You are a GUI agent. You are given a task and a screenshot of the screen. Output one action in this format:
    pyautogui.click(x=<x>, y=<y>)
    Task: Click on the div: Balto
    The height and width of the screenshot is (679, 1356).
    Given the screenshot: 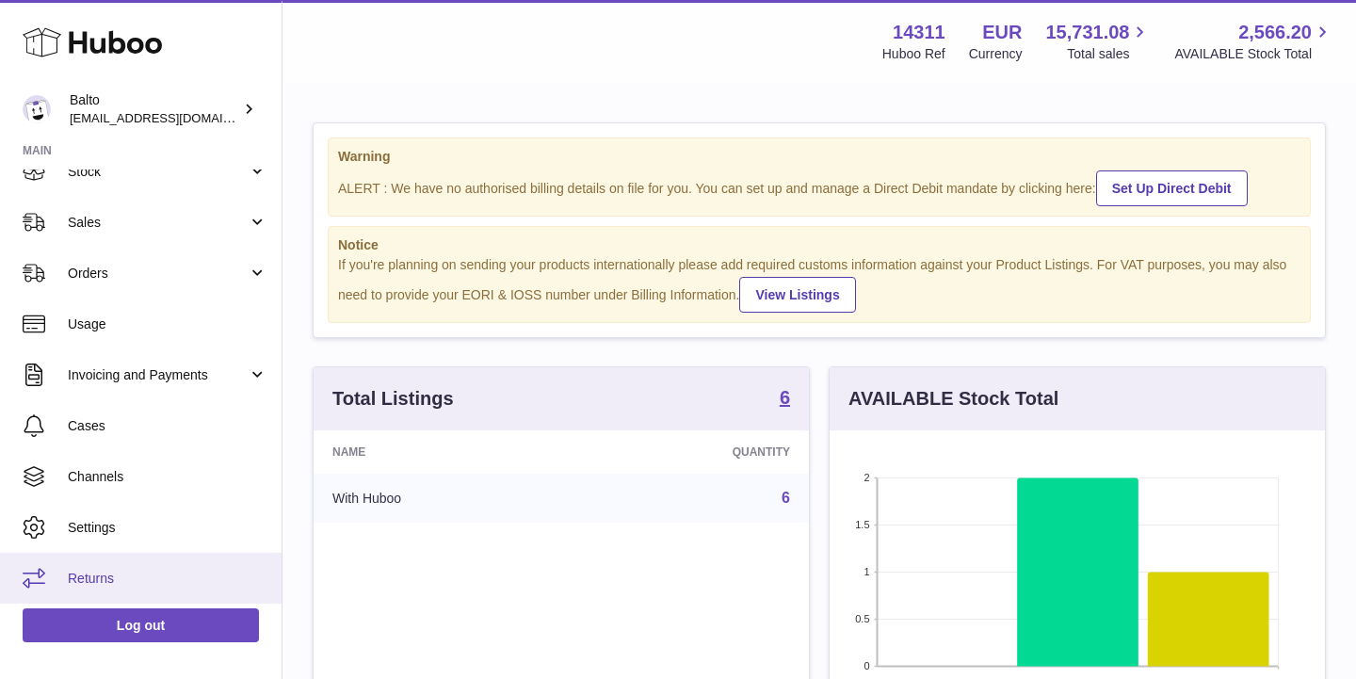 What is the action you would take?
    pyautogui.click(x=154, y=109)
    